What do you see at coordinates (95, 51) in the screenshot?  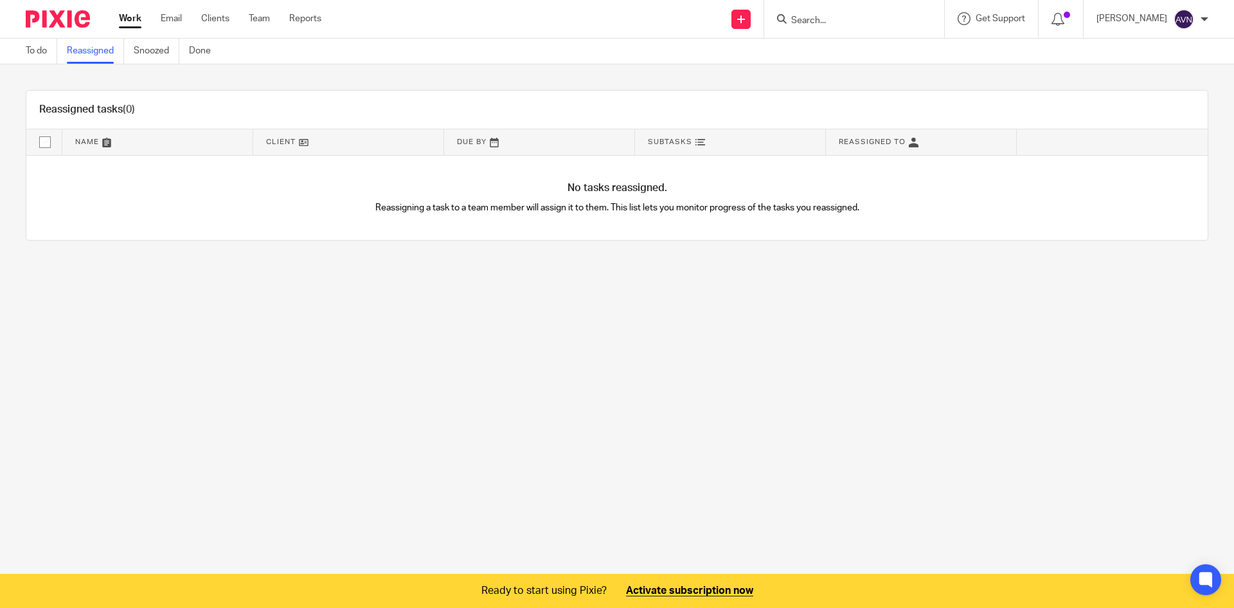 I see `a: Reassigned` at bounding box center [95, 51].